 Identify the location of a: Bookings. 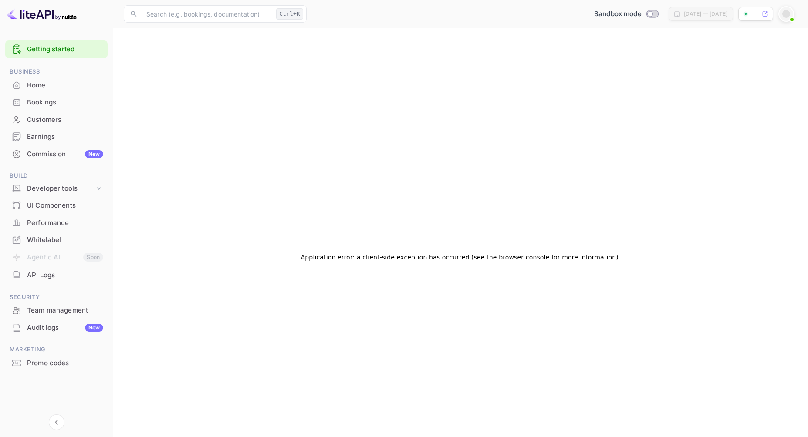
(56, 102).